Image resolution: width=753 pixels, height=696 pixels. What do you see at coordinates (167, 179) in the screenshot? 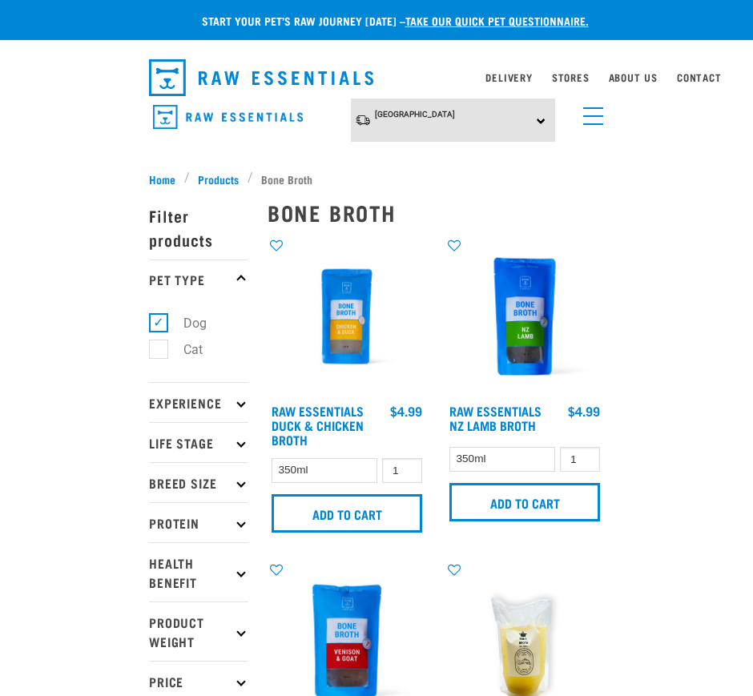
I see `a: Home` at bounding box center [167, 179].